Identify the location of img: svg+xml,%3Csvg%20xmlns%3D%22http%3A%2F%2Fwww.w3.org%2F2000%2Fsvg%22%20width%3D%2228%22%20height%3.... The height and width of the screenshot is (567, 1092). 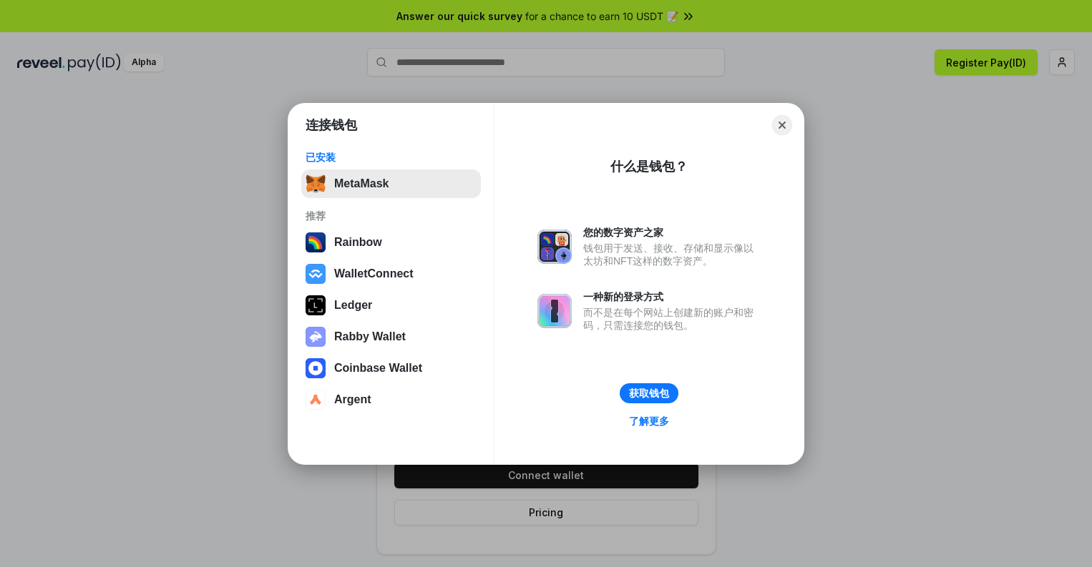
(315, 305).